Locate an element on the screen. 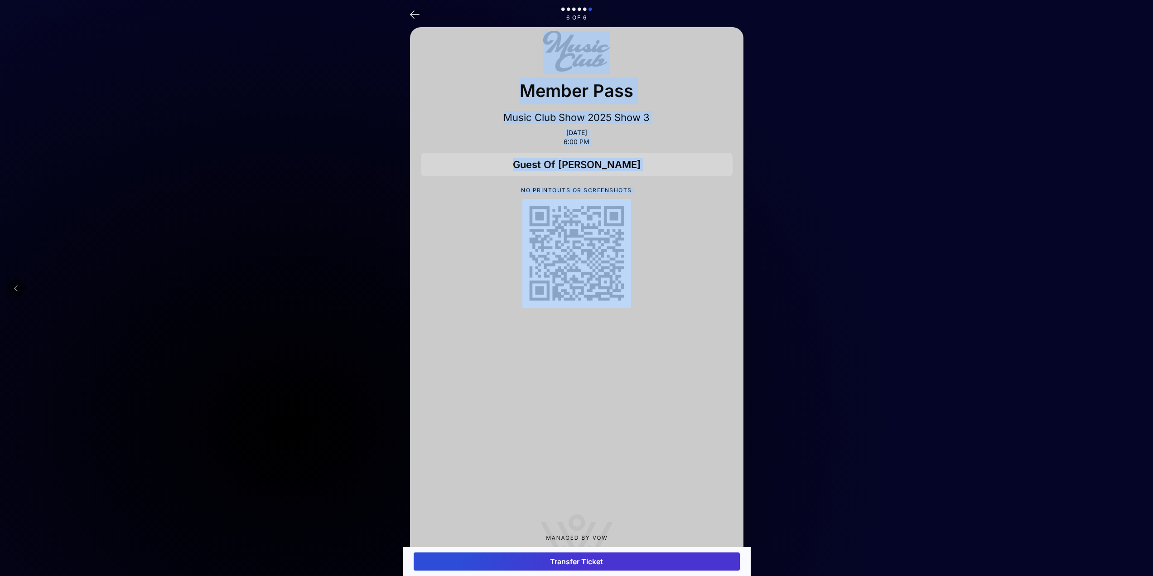  p: 6 of 6 is located at coordinates (577, 18).